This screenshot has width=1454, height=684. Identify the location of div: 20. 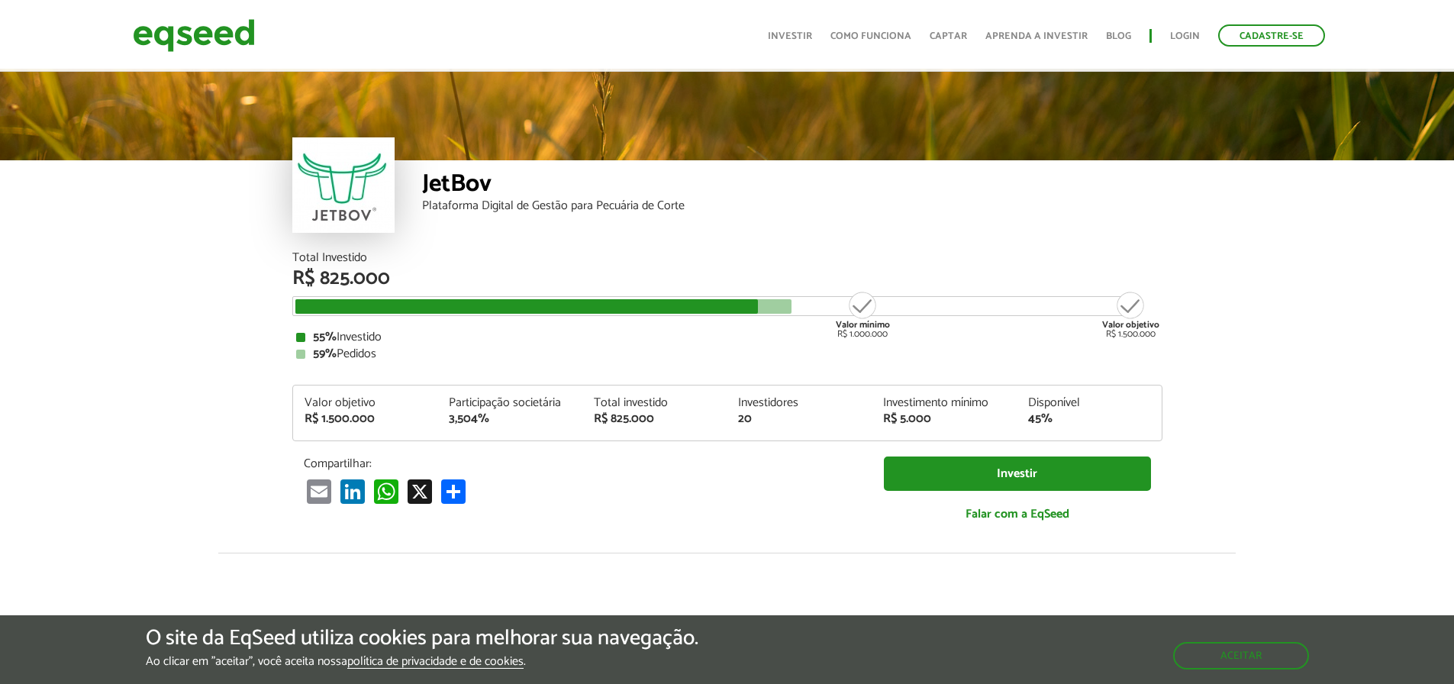
(799, 419).